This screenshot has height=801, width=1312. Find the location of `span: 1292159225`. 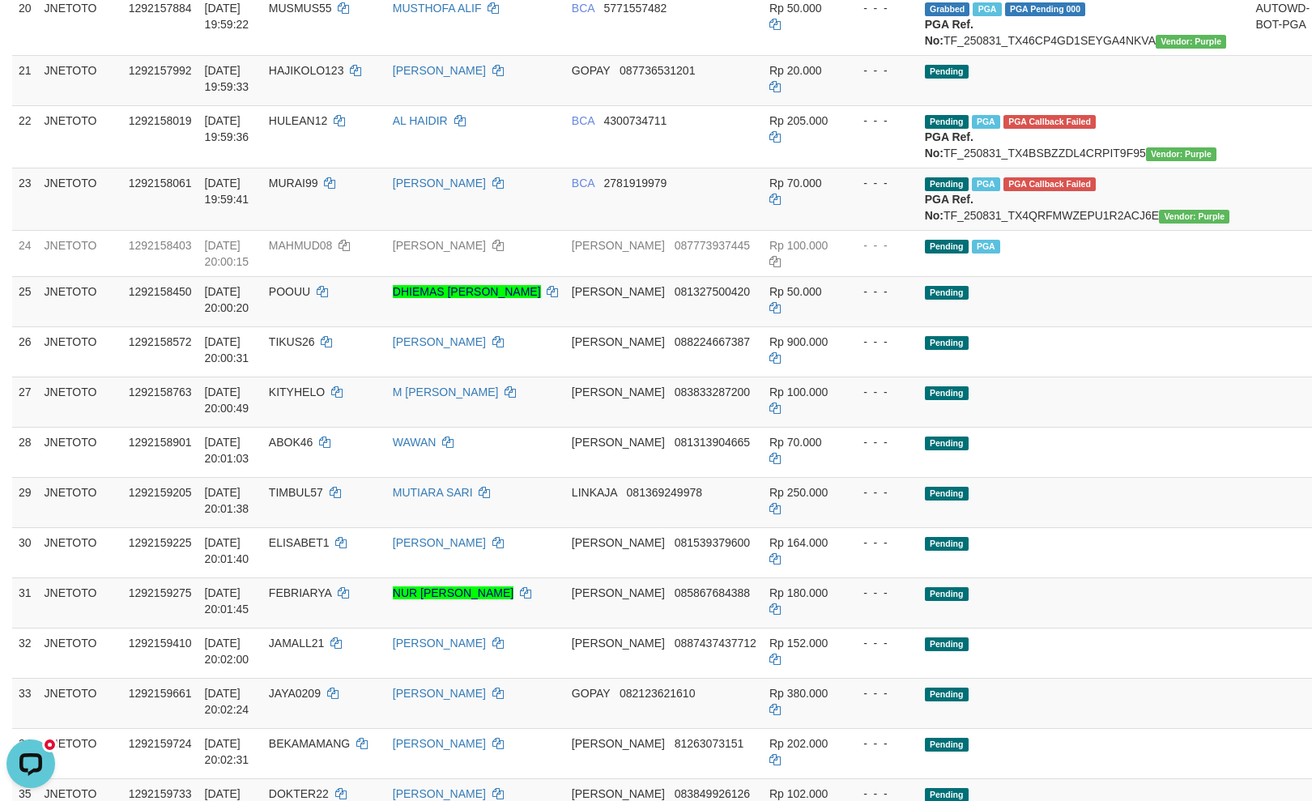

span: 1292159225 is located at coordinates (160, 543).